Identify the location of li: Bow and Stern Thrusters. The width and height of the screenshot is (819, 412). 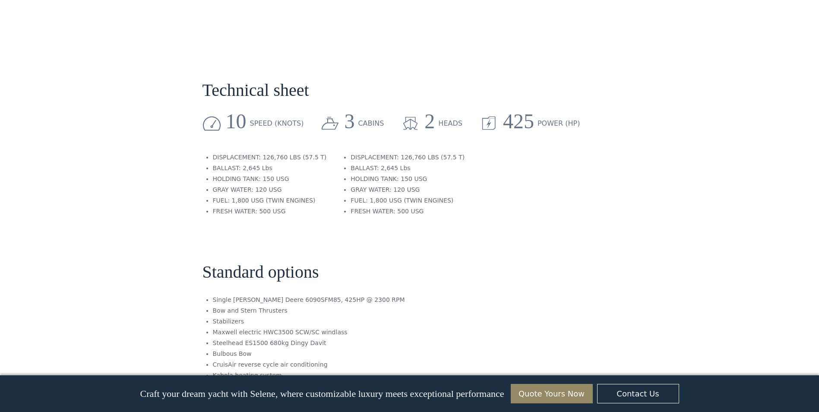
(354, 310).